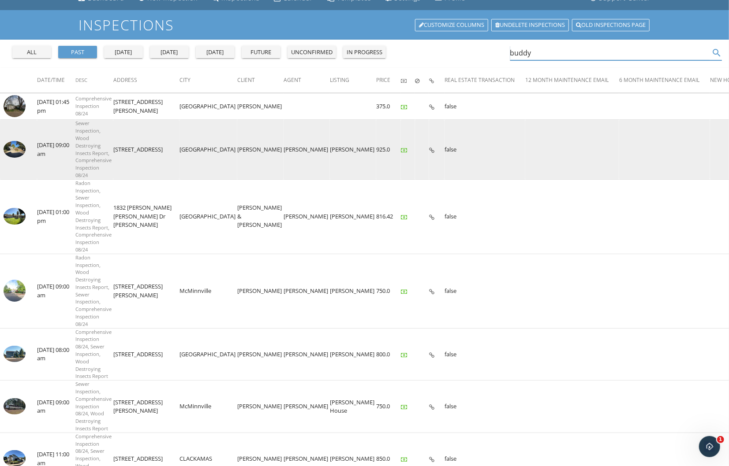 Image resolution: width=729 pixels, height=466 pixels. I want to click on th: Inspection Details: Not sorted., so click(436, 80).